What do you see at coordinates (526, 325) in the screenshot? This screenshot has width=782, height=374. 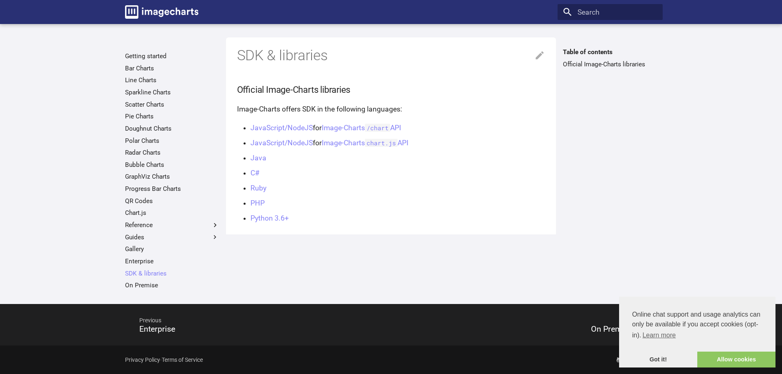 I see `a: NextOn Premise` at bounding box center [526, 325].